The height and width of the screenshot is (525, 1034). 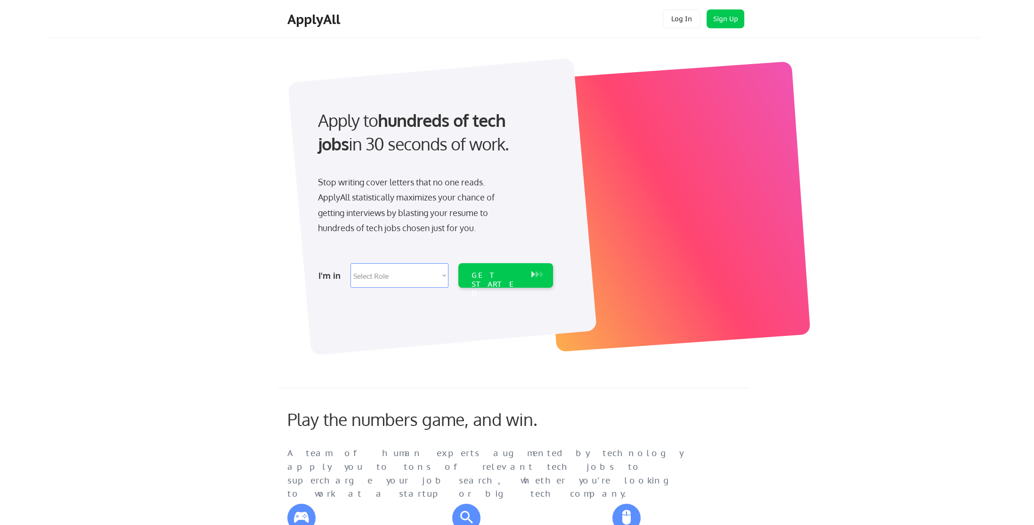 I want to click on div: GET STARTED, so click(x=497, y=284).